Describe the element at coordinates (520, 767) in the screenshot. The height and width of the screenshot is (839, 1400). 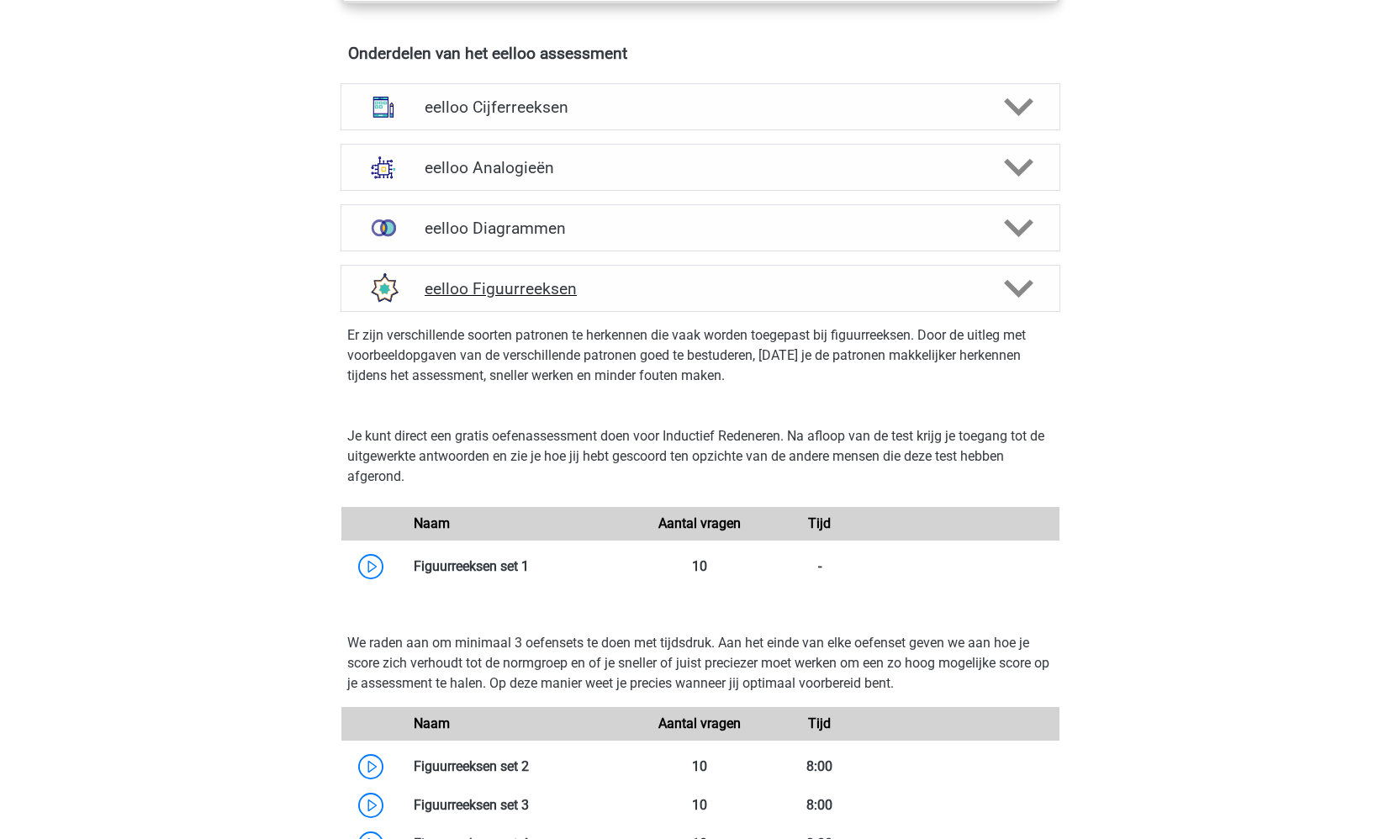
I see `div: Figuurreeksen set 2` at that location.